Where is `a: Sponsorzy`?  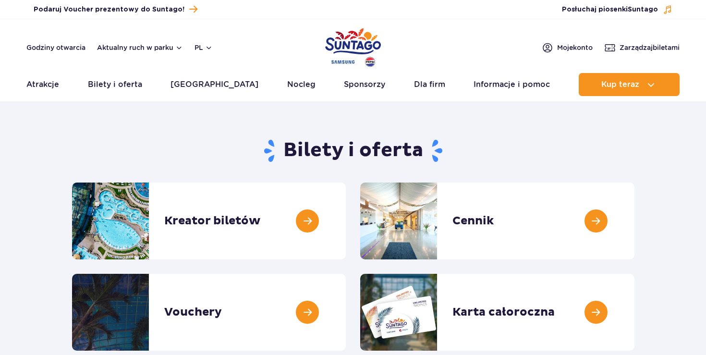 a: Sponsorzy is located at coordinates (364, 85).